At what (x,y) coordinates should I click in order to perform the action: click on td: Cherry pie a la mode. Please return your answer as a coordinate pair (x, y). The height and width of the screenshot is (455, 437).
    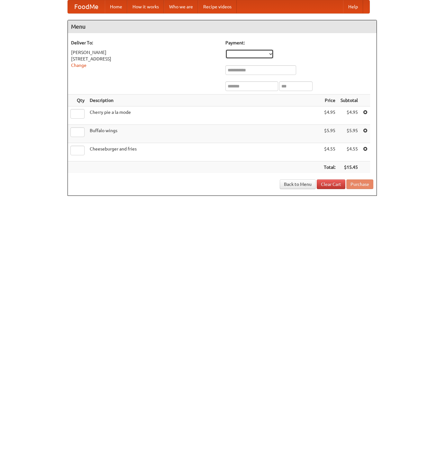
    Looking at the image, I should click on (204, 115).